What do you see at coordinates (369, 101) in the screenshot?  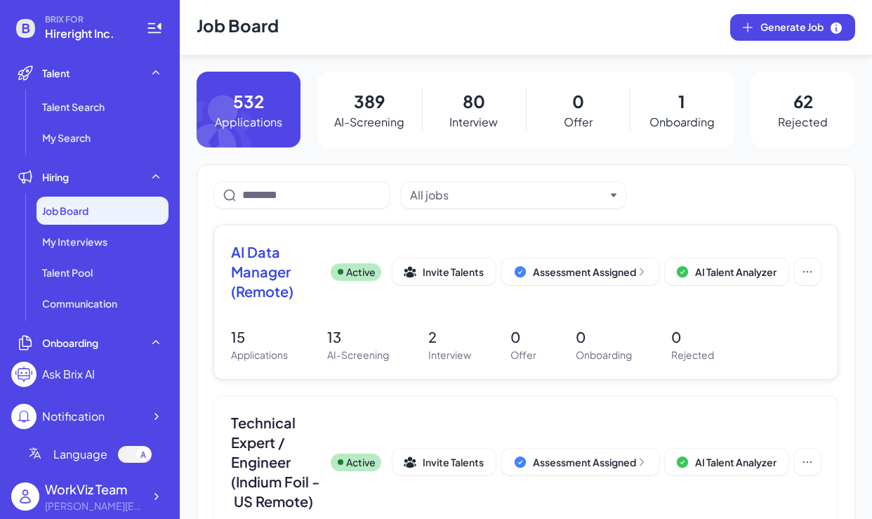 I see `p: 389` at bounding box center [369, 101].